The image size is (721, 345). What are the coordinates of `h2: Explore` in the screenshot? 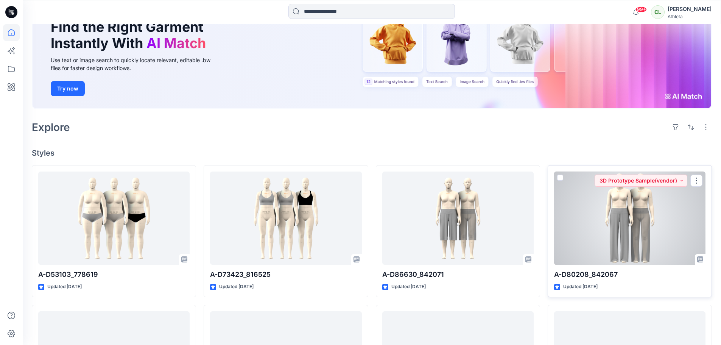 It's located at (51, 127).